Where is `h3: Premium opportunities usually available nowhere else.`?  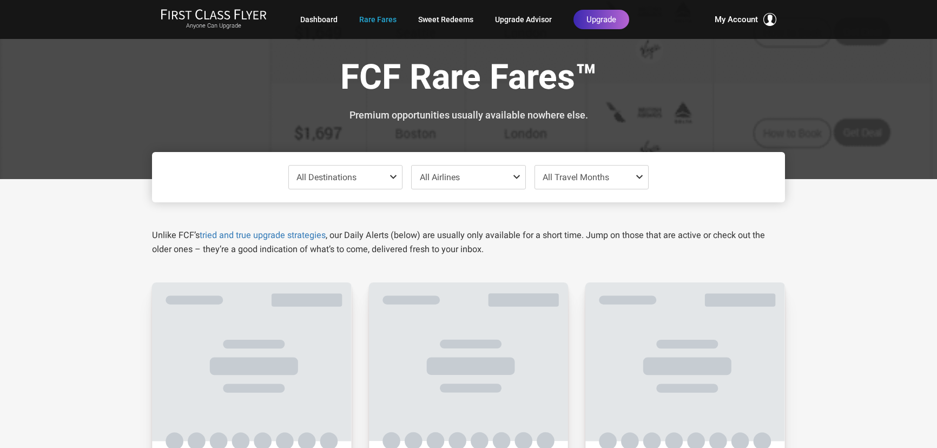 h3: Premium opportunities usually available nowhere else. is located at coordinates (469, 115).